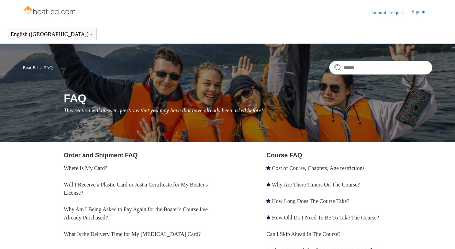 This screenshot has width=455, height=249. What do you see at coordinates (284, 155) in the screenshot?
I see `a: Course FAQ` at bounding box center [284, 155].